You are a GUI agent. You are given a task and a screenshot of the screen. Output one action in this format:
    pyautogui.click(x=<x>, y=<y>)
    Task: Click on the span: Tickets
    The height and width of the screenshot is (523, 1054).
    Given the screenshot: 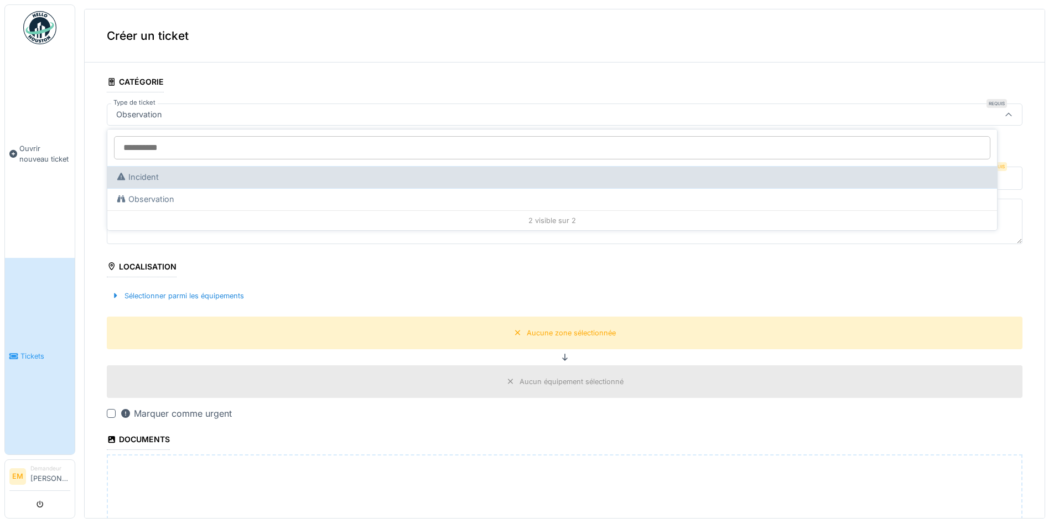 What is the action you would take?
    pyautogui.click(x=45, y=356)
    